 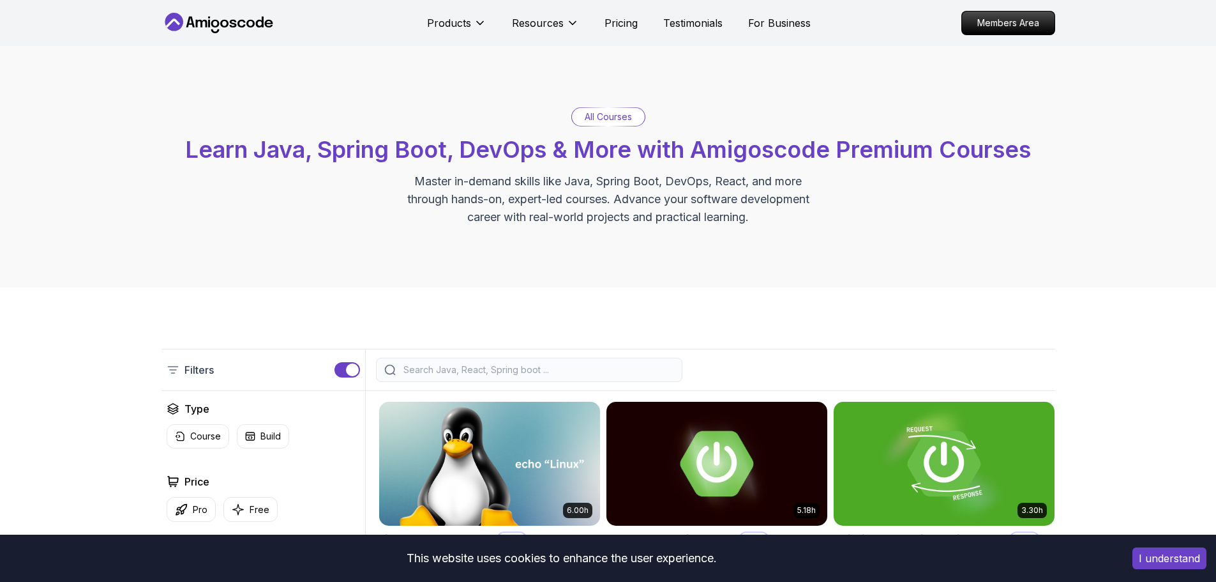 What do you see at coordinates (250, 509) in the screenshot?
I see `button: Free` at bounding box center [250, 509].